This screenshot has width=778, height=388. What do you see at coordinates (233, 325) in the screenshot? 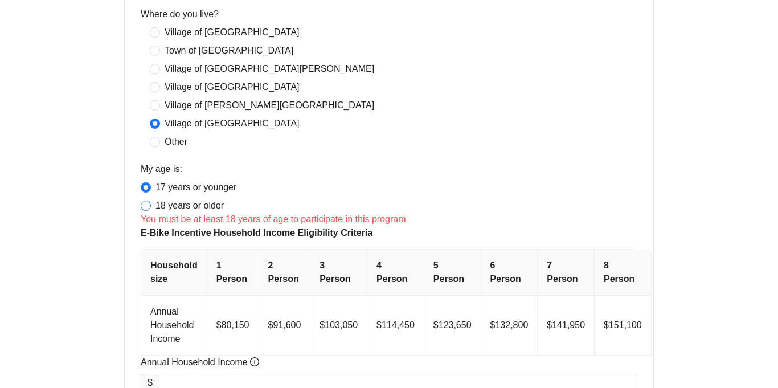
I see `td: $80,150` at bounding box center [233, 325].